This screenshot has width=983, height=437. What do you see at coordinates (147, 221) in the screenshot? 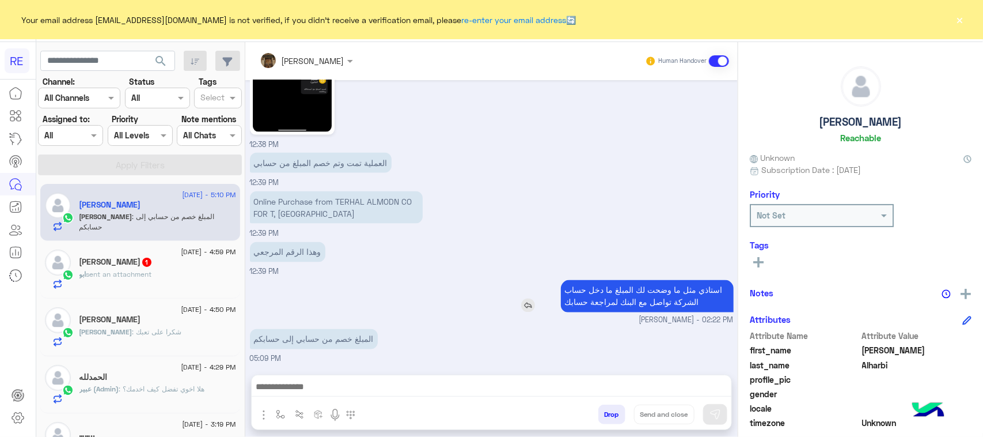
I see `span: ‏المبلغ خصم من حسابي إلى حسابكم` at bounding box center [147, 221].